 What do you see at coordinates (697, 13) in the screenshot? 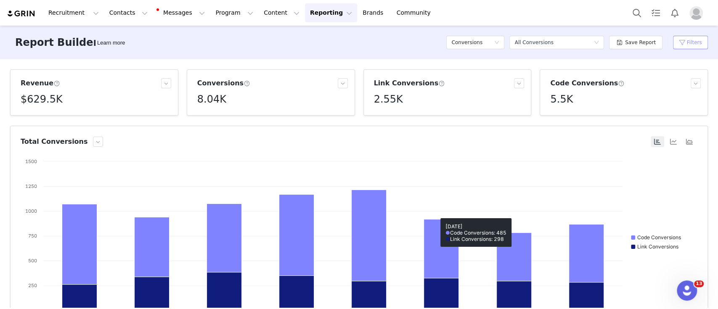
I see `button: Profile` at bounding box center [697, 13].